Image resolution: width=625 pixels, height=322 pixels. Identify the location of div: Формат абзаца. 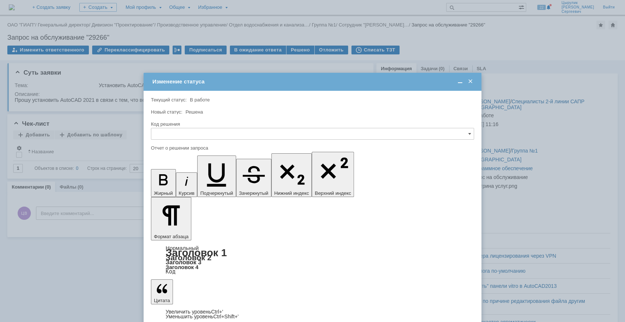
(313, 260).